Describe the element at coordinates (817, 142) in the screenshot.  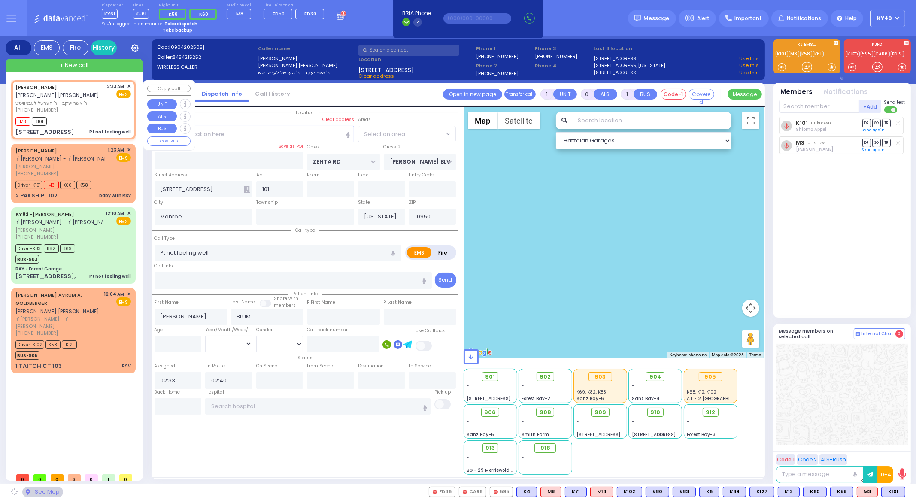
I see `span: unknown` at that location.